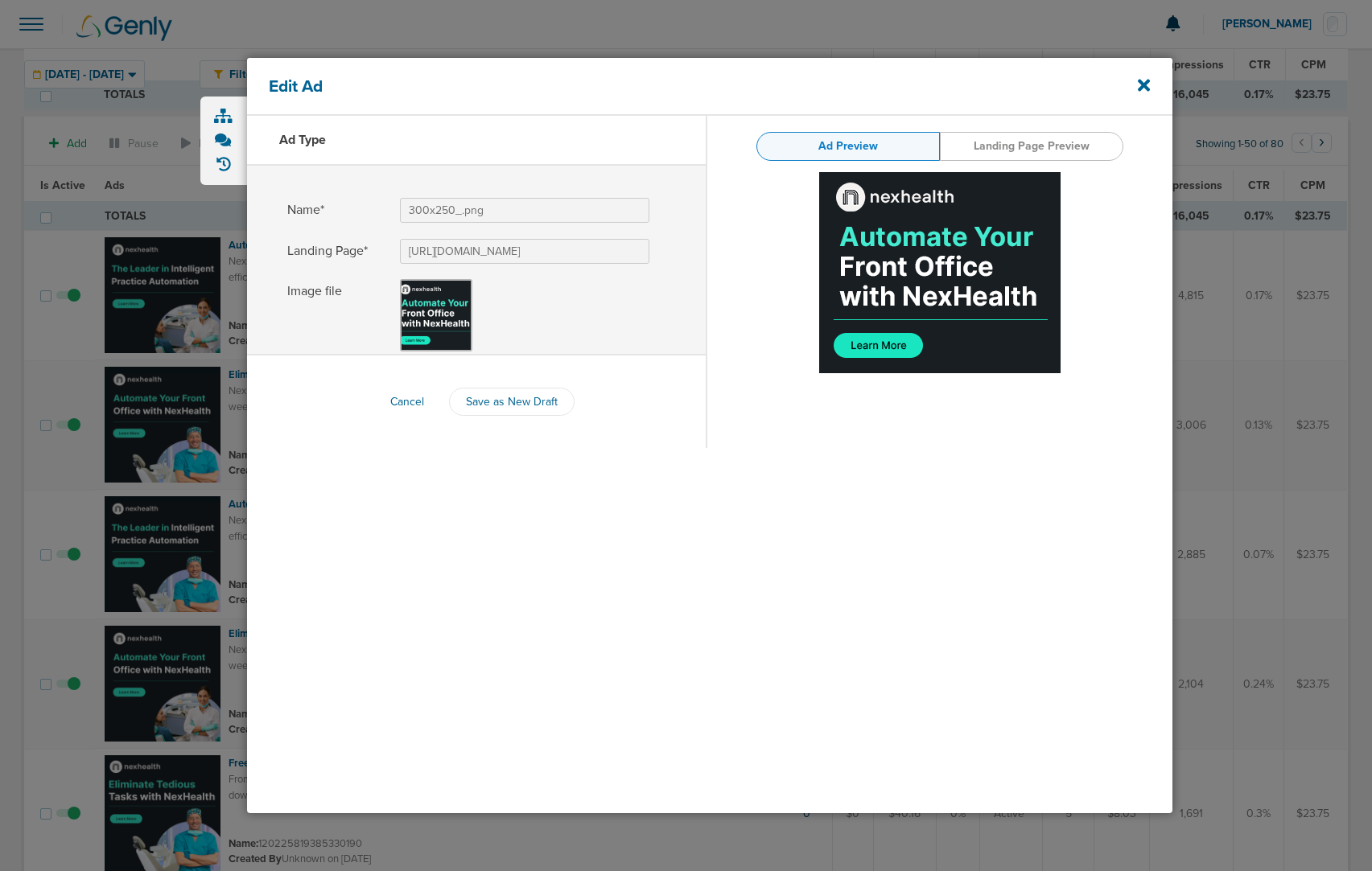  What do you see at coordinates (407, 402) in the screenshot?
I see `button: Cancel` at bounding box center [407, 402].